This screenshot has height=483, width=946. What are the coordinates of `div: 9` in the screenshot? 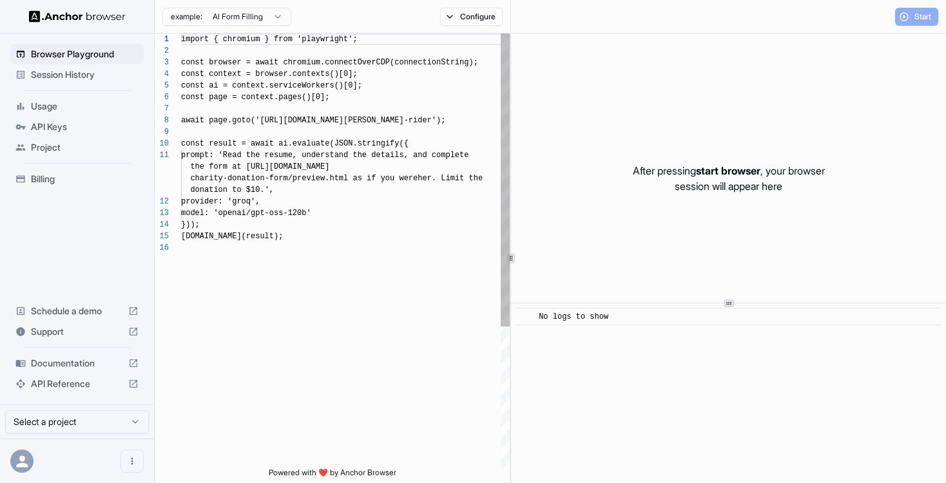 It's located at (162, 132).